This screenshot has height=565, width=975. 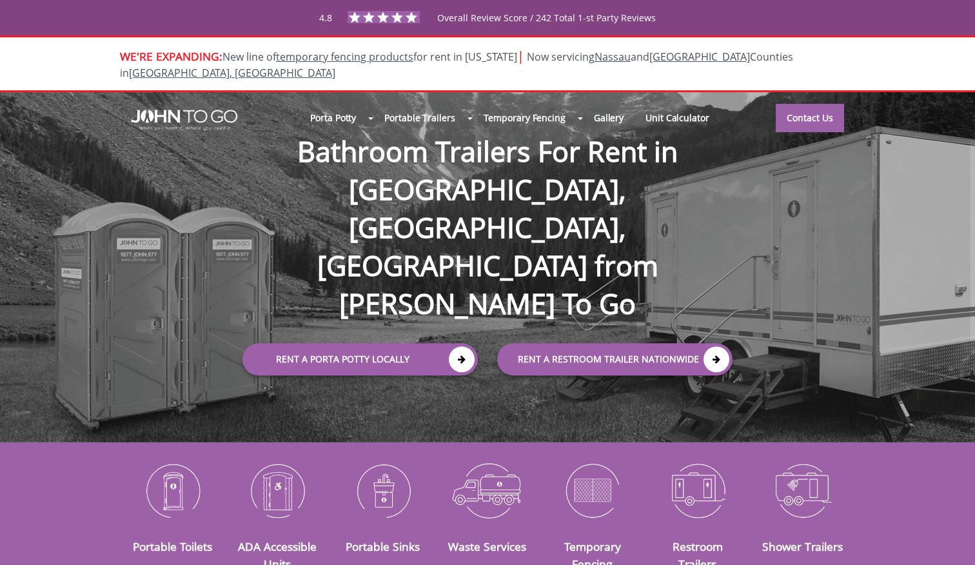 I want to click on a: Portable Trailers, so click(x=419, y=117).